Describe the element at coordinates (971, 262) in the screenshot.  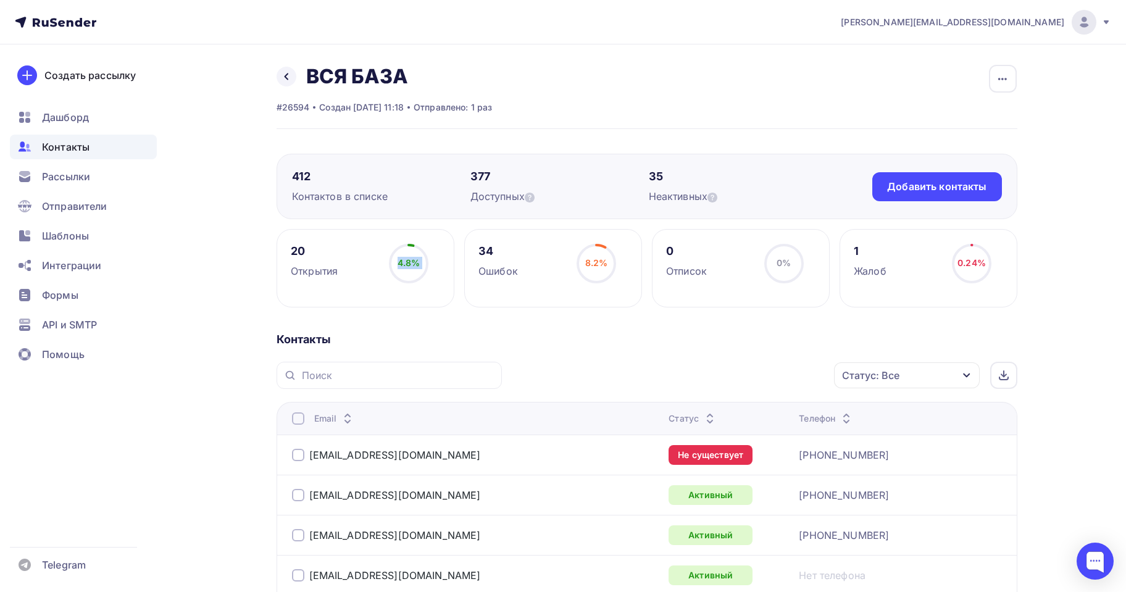
I see `span: 0.24%` at that location.